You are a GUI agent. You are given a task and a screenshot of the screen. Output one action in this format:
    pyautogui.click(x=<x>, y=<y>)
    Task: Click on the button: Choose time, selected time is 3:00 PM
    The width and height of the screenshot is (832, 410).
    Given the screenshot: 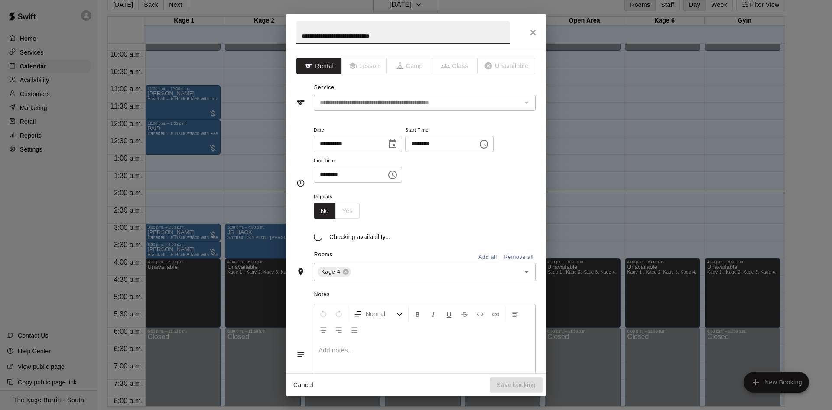 What is the action you would take?
    pyautogui.click(x=392, y=175)
    